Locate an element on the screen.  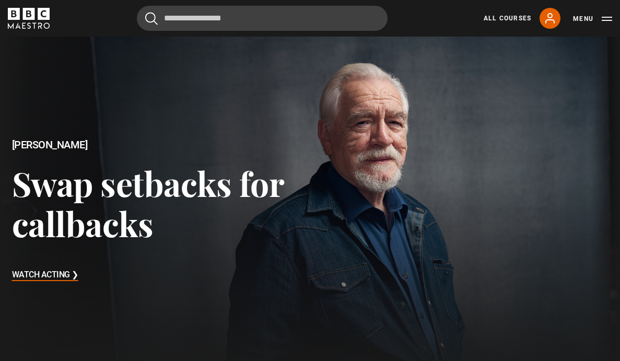
input: Search is located at coordinates (262, 18).